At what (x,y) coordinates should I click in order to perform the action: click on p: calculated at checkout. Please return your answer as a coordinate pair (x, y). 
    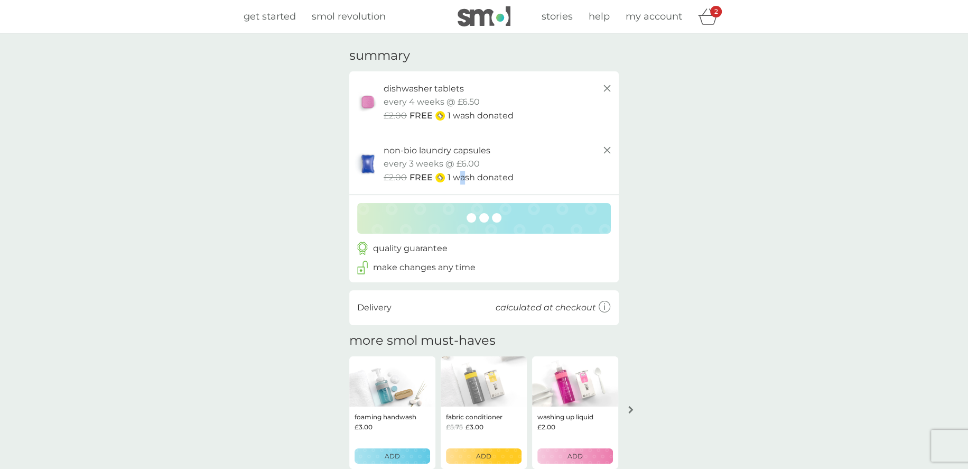
    Looking at the image, I should click on (546, 308).